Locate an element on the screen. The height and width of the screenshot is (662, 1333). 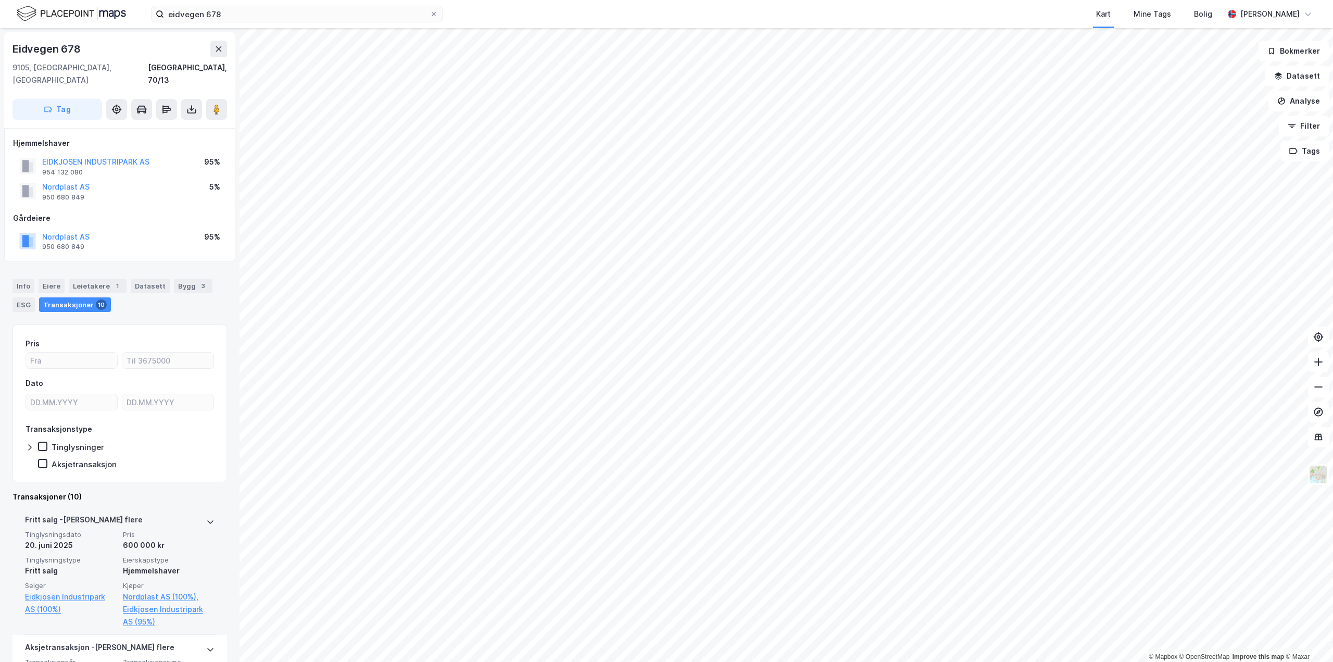
div: Leietakere is located at coordinates (97, 286).